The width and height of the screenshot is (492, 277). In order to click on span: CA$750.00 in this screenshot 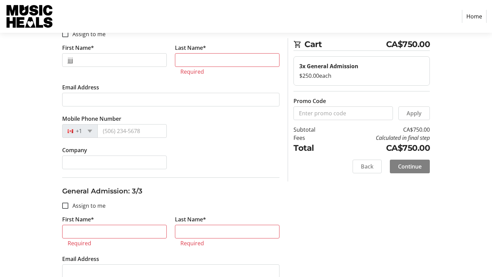, I will do `click(408, 44)`.